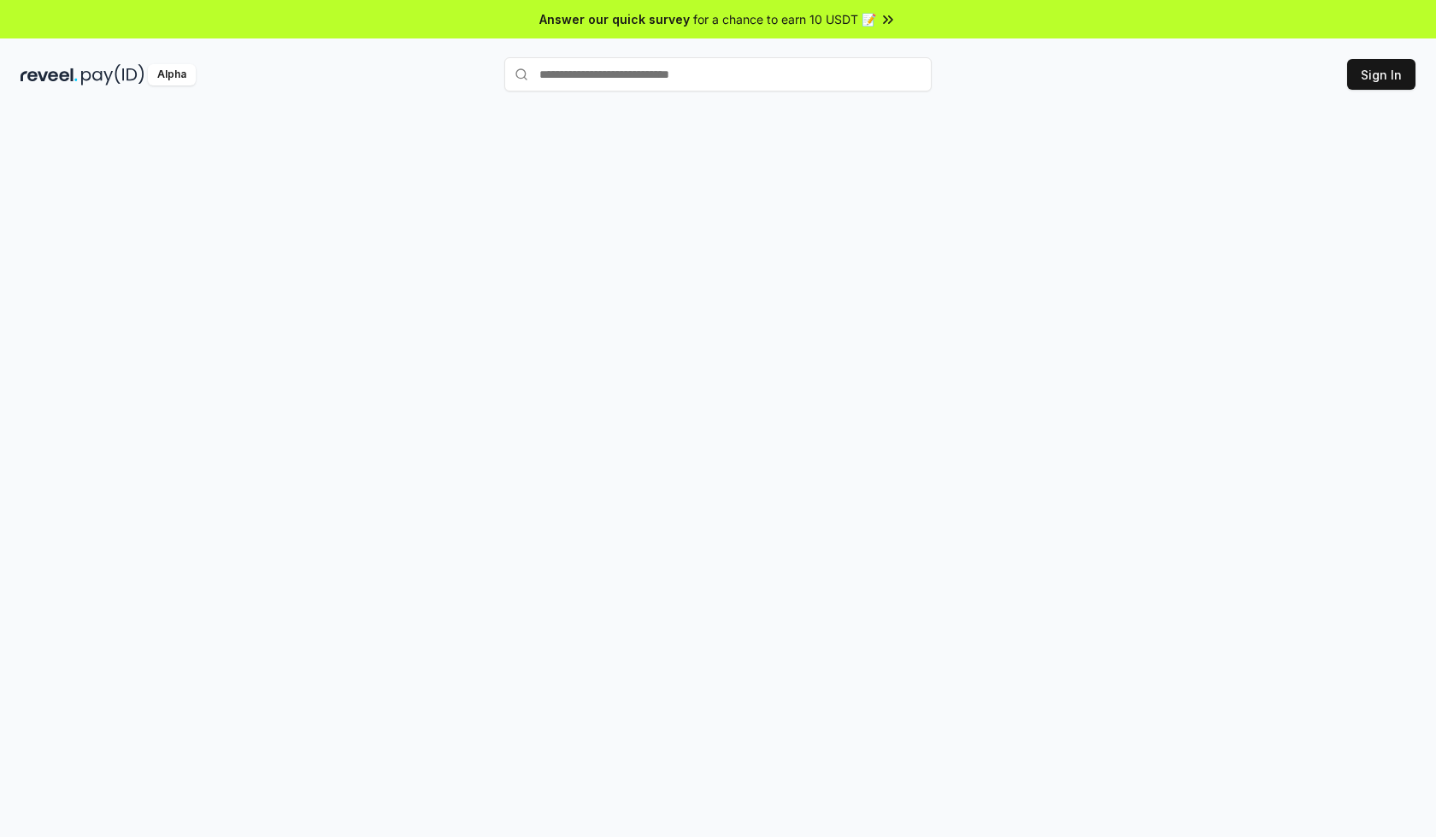 The image size is (1436, 837). I want to click on span: Answer our quick survey, so click(615, 19).